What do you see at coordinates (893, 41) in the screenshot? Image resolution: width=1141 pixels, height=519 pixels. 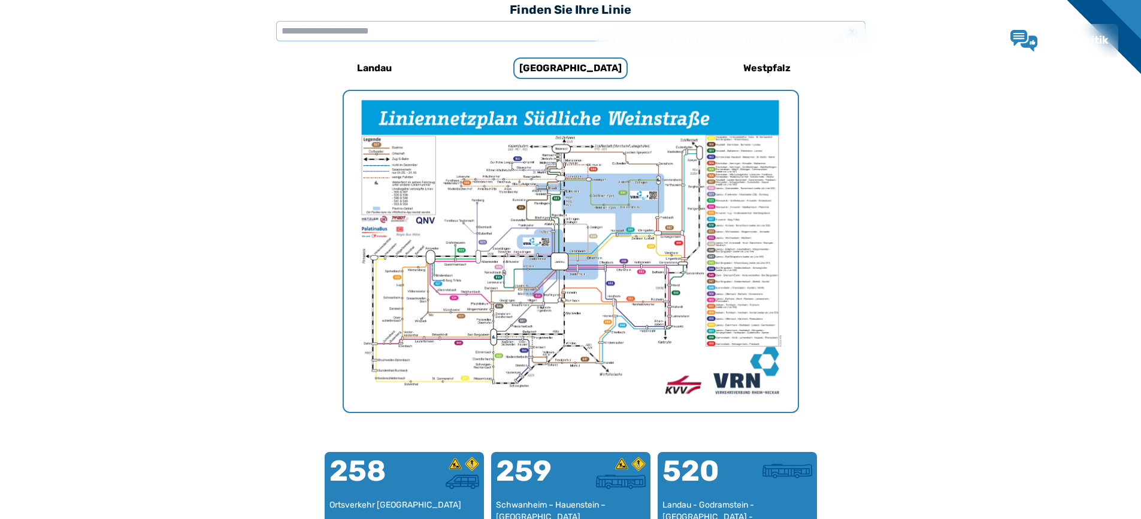 I see `div: Jobs` at bounding box center [893, 41].